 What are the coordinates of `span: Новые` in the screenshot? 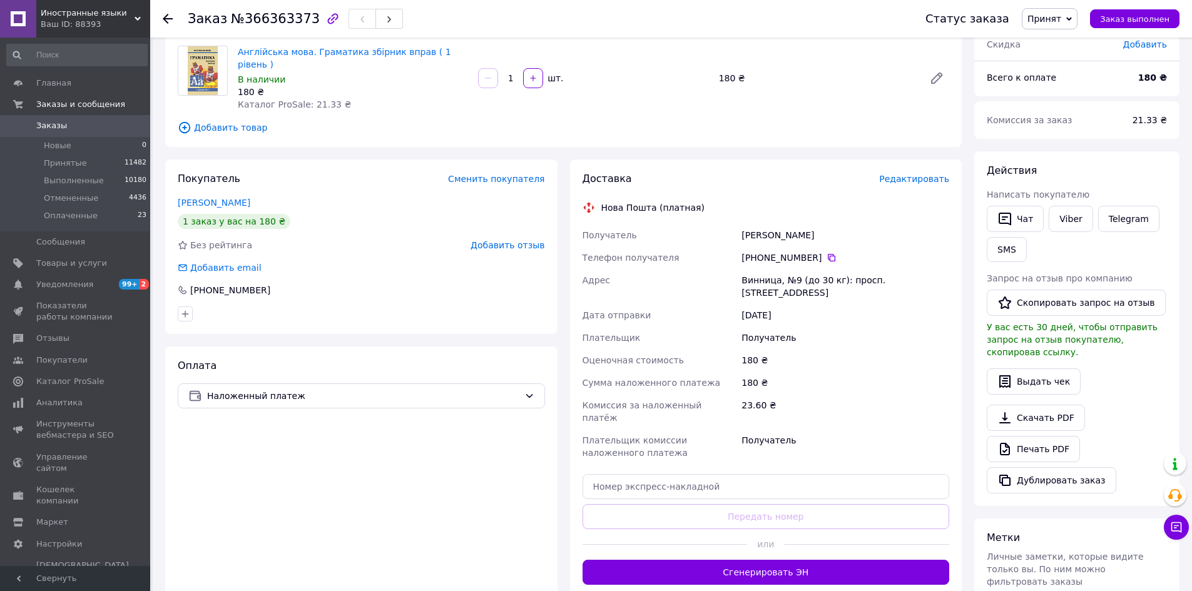 It's located at (58, 146).